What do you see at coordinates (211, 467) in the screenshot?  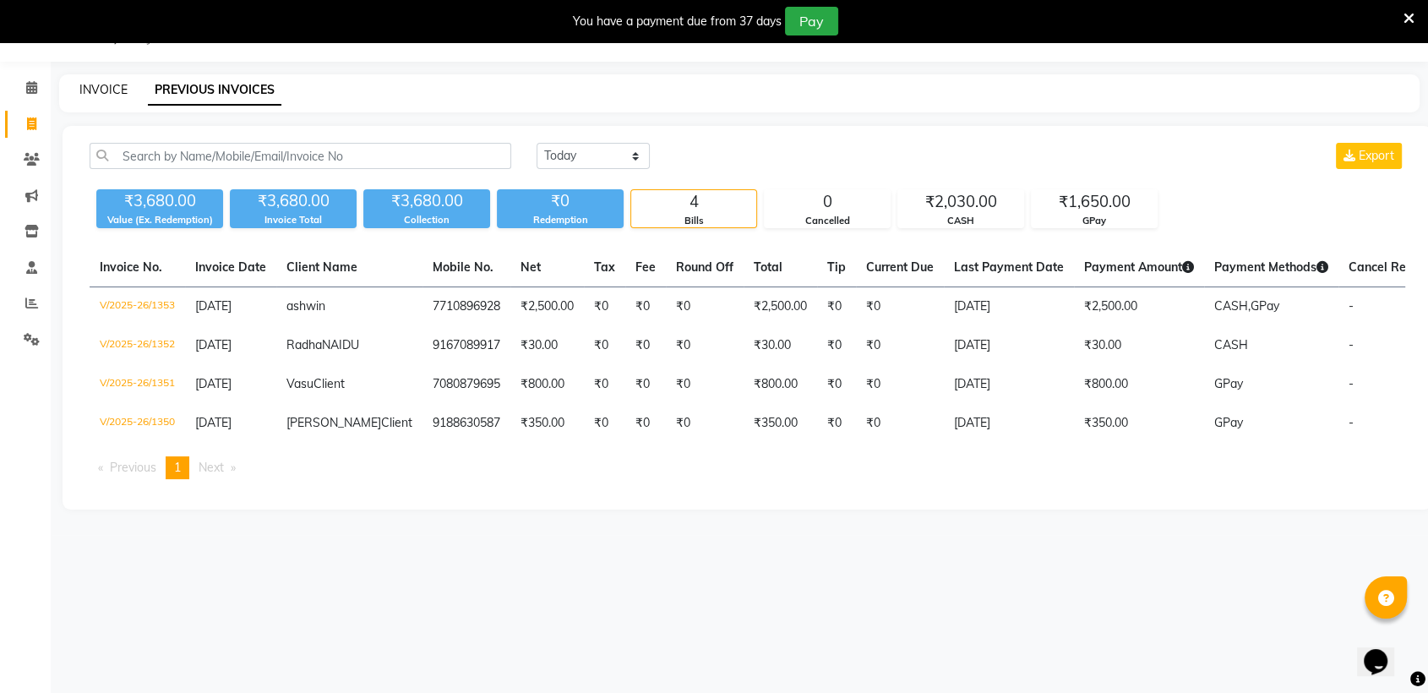 I see `span: Next` at bounding box center [211, 467].